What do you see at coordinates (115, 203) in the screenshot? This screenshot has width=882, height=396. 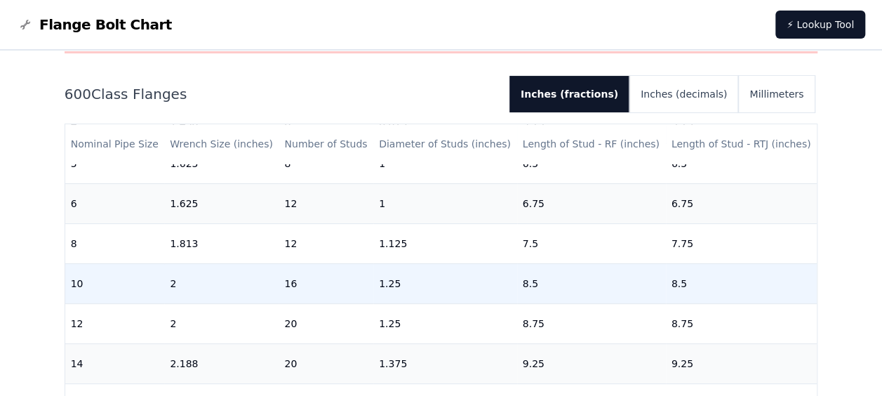 I see `td: 6` at bounding box center [115, 203].